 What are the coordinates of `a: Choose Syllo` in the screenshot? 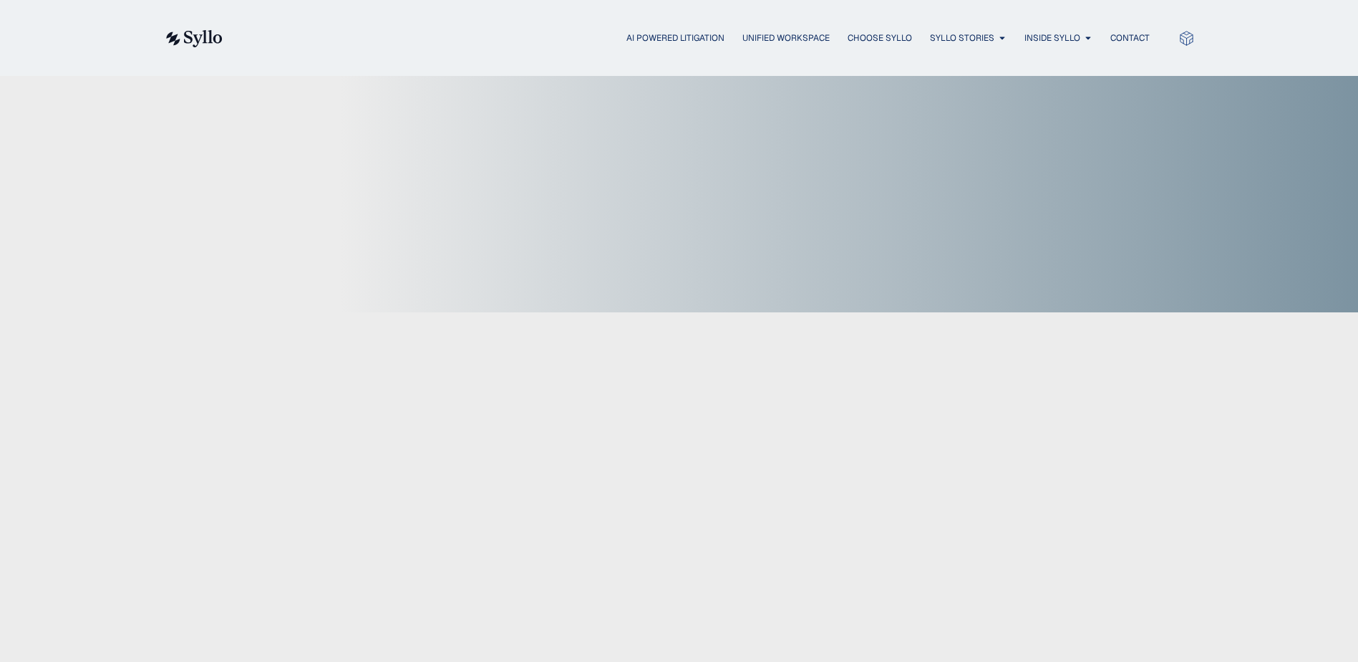 It's located at (880, 38).